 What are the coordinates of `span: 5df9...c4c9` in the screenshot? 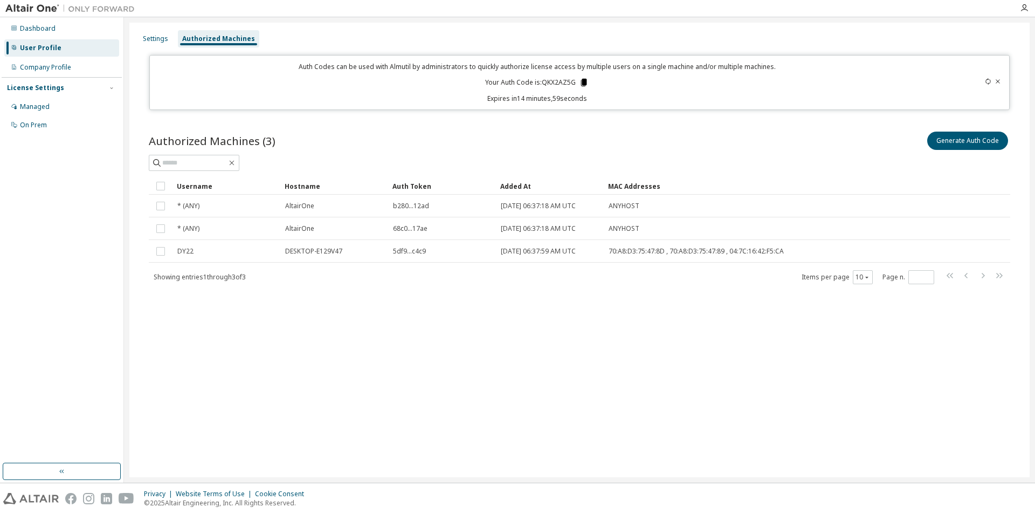 It's located at (409, 251).